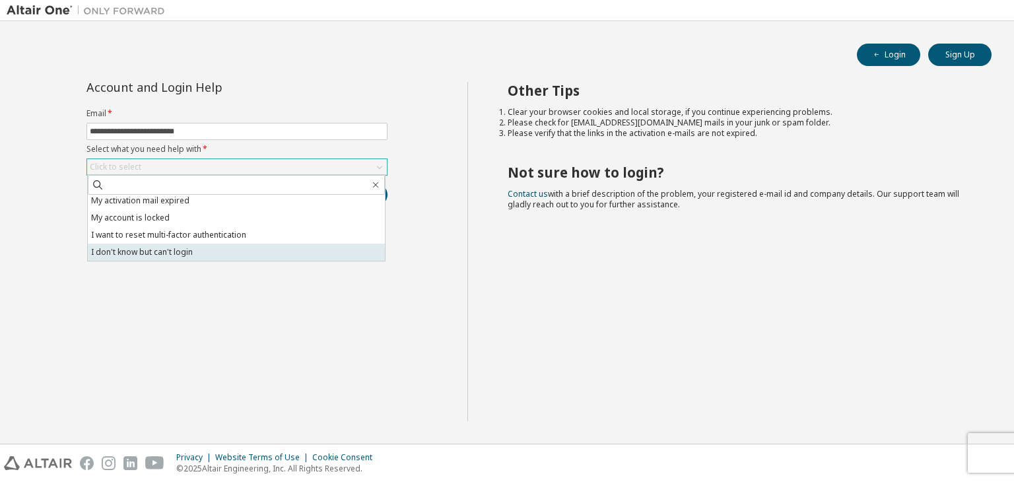 The height and width of the screenshot is (482, 1014). I want to click on div: Cookie Consent, so click(346, 458).